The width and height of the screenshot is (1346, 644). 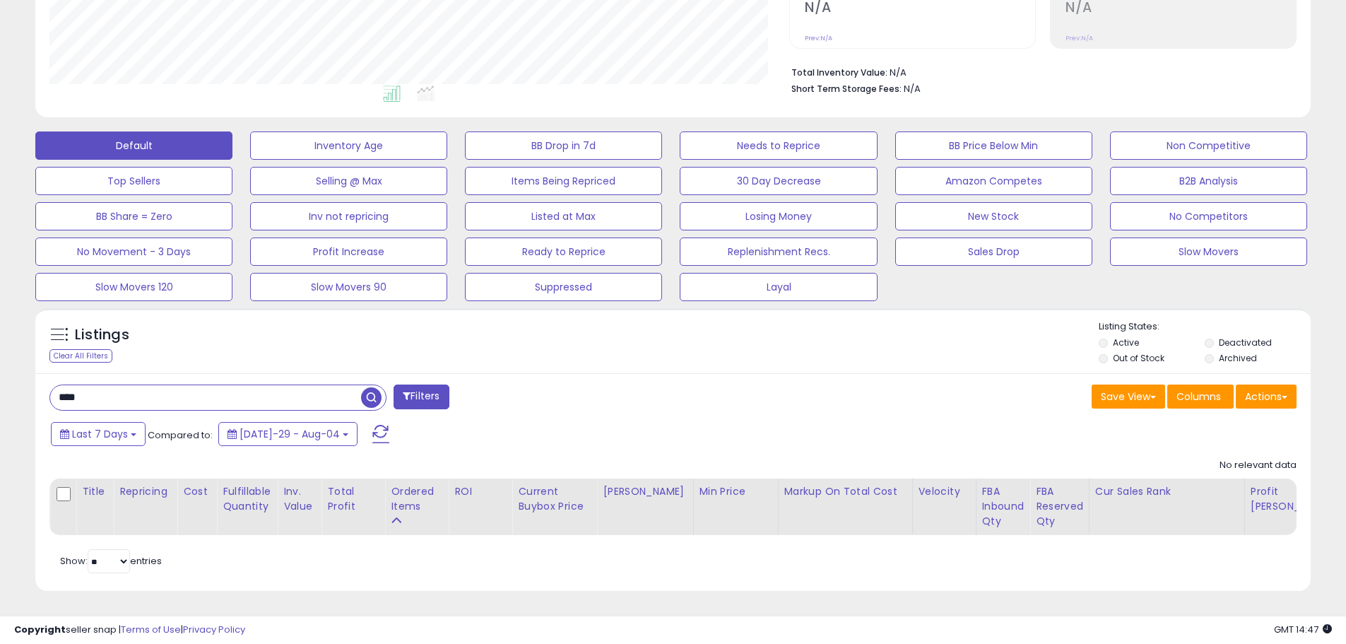 I want to click on span: 2025-08-12 14:47 GMT, so click(x=1303, y=629).